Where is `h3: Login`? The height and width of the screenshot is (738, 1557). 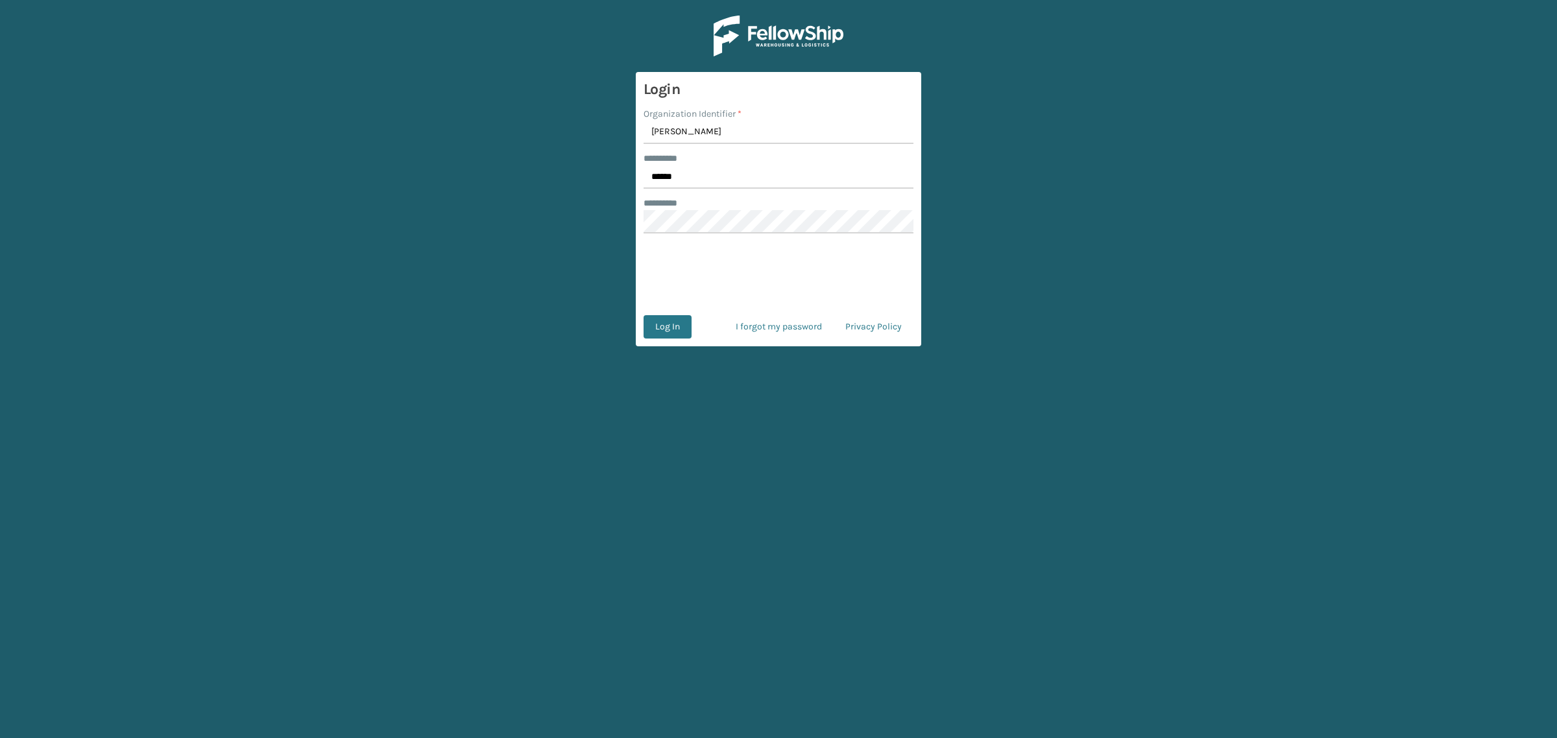
h3: Login is located at coordinates (779, 90).